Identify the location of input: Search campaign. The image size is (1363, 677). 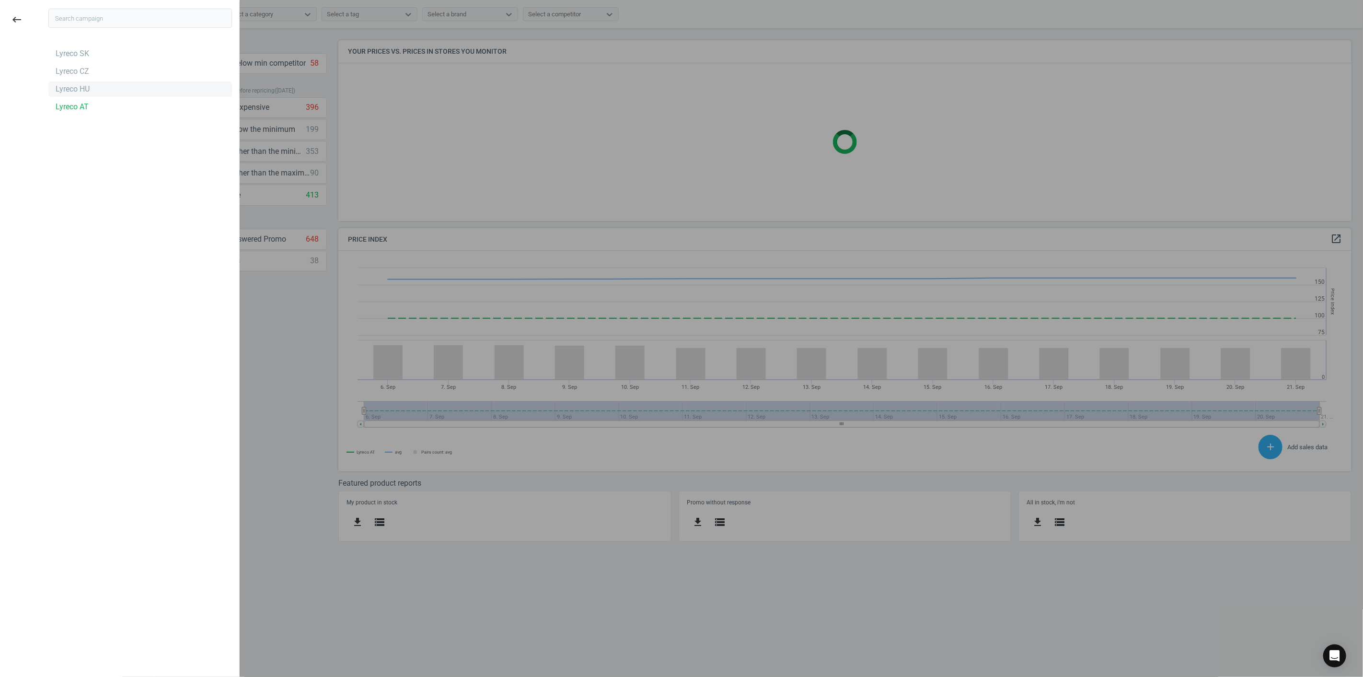
(140, 18).